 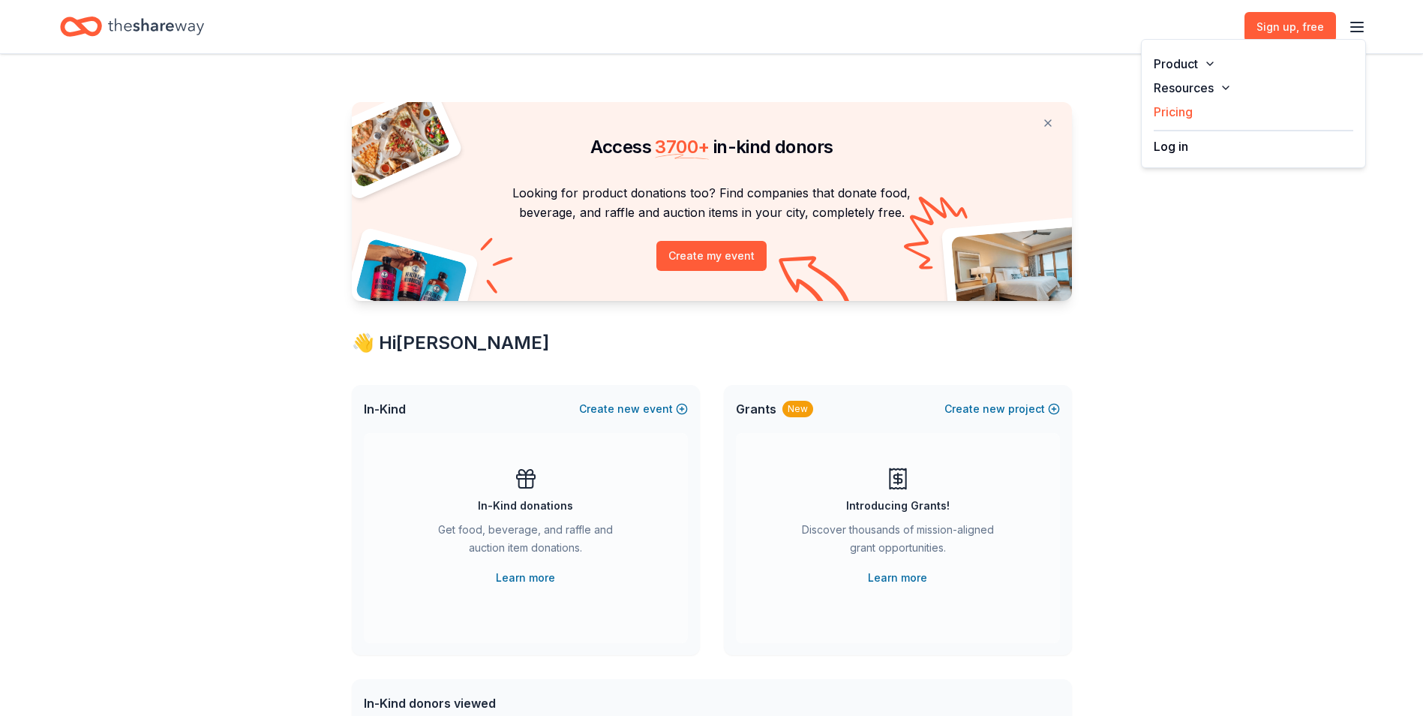 I want to click on a: Home, so click(x=132, y=26).